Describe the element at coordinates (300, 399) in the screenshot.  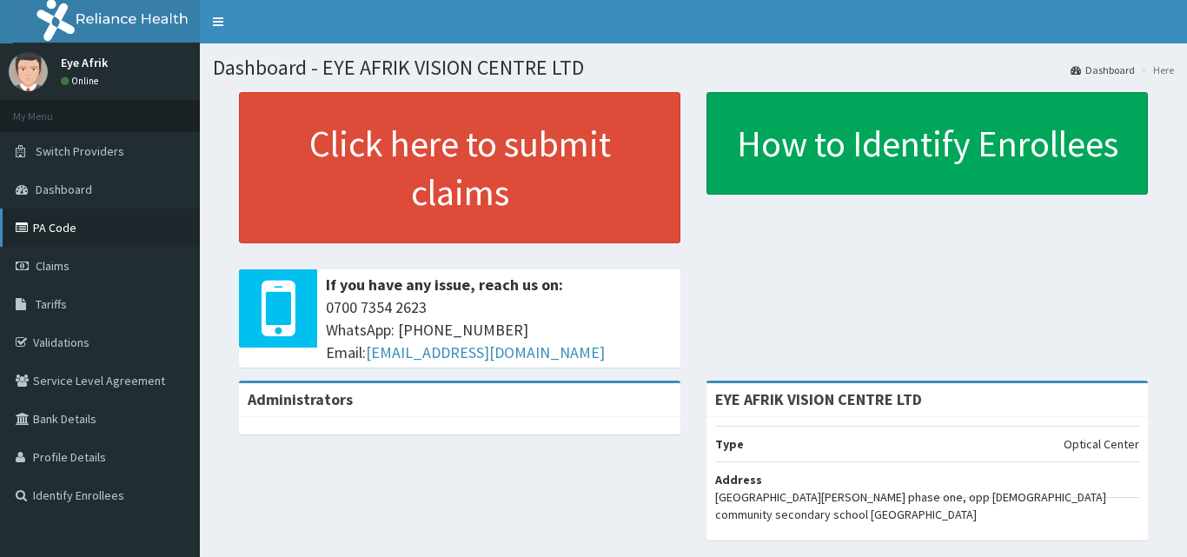
I see `b: Administrators` at that location.